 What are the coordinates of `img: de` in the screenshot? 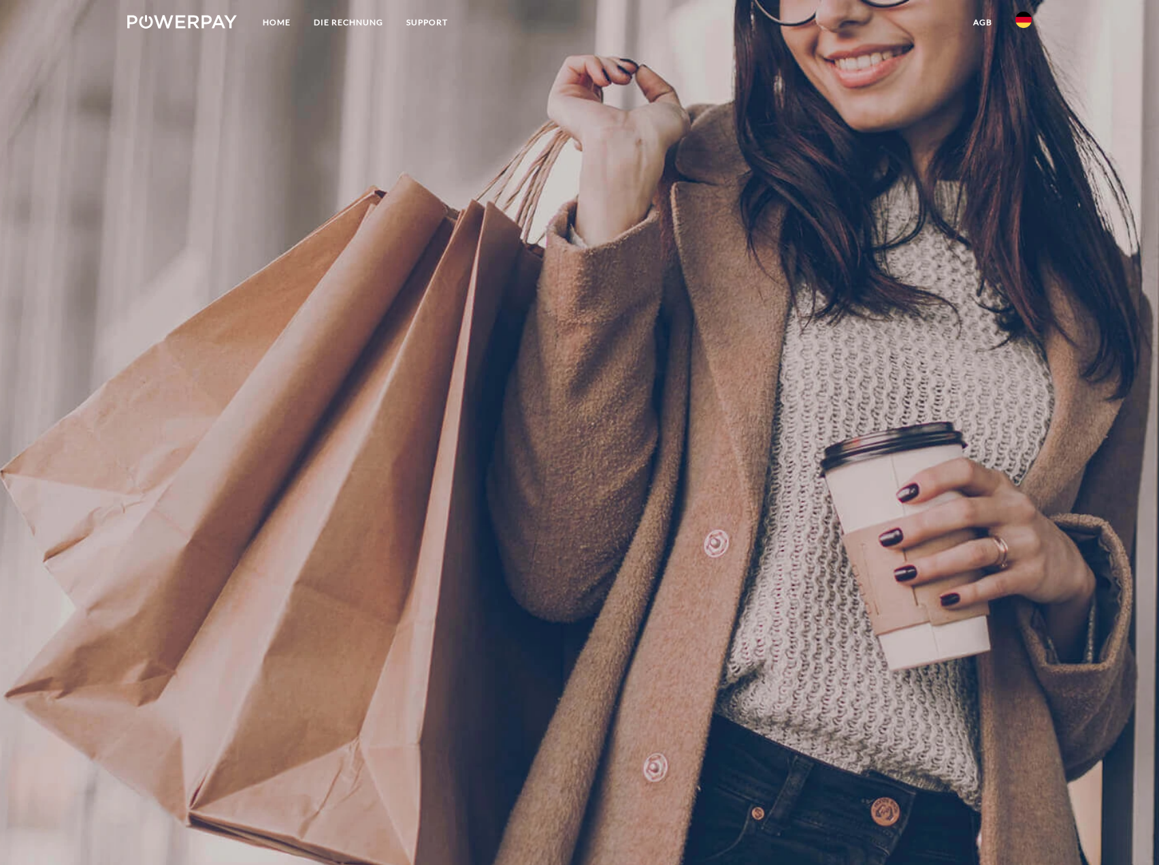 It's located at (1024, 20).